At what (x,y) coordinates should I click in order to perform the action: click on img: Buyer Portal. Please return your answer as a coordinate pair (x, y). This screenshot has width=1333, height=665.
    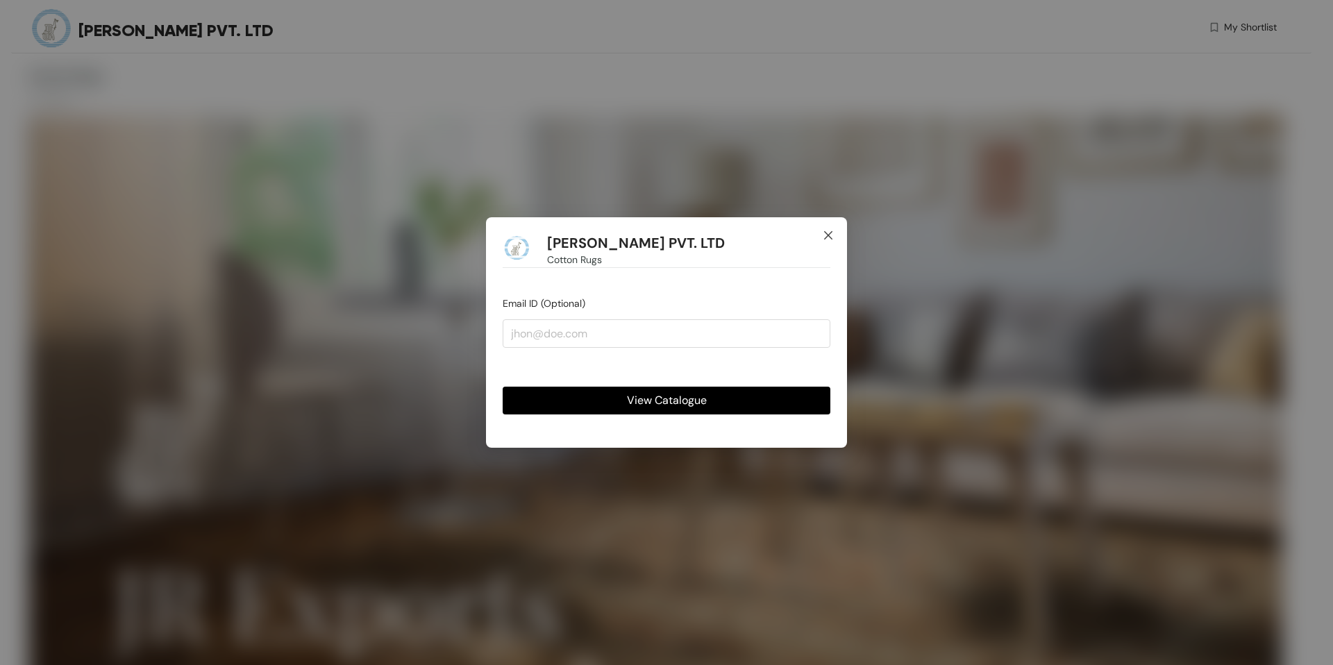
    Looking at the image, I should click on (516, 248).